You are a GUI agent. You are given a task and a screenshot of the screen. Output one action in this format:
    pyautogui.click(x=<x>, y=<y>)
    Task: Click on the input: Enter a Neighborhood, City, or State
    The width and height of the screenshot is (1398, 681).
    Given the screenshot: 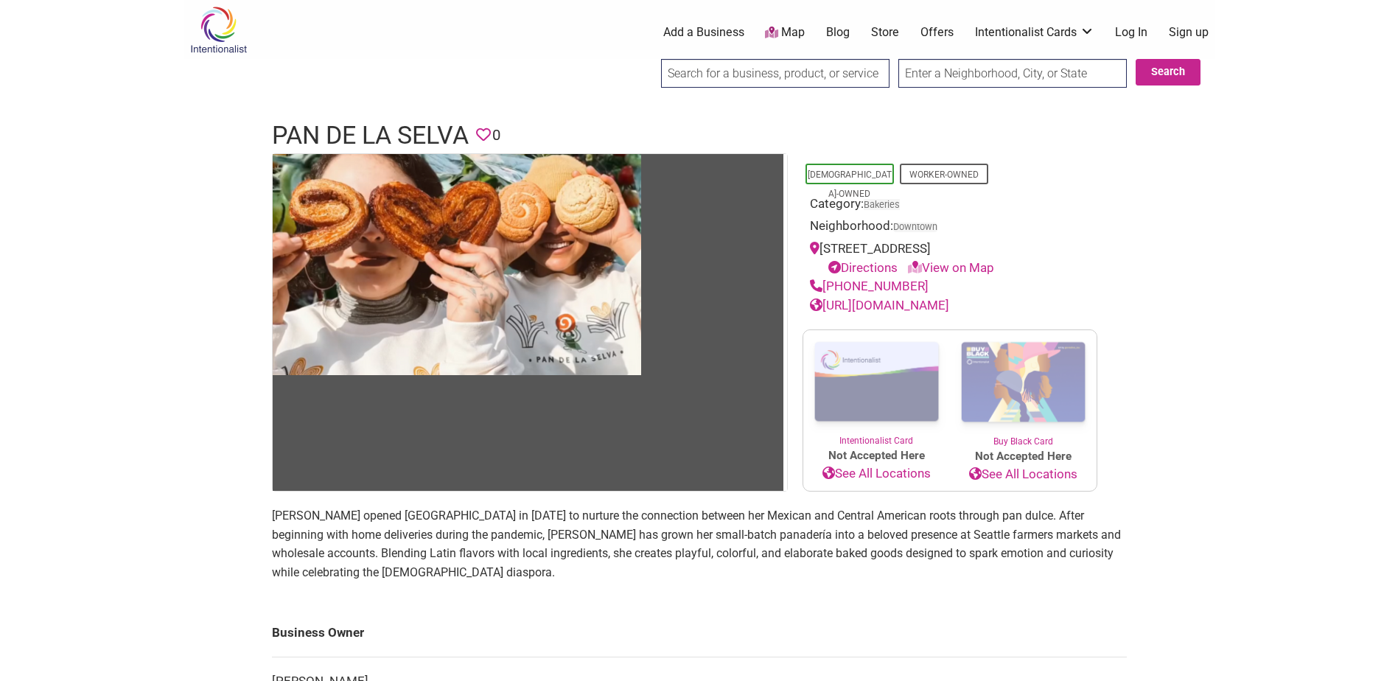 What is the action you would take?
    pyautogui.click(x=1012, y=73)
    